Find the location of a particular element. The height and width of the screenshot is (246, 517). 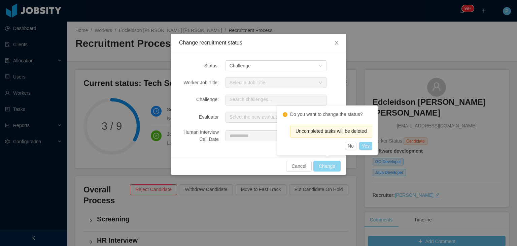

div: Human Interview Call Date is located at coordinates (199, 136).